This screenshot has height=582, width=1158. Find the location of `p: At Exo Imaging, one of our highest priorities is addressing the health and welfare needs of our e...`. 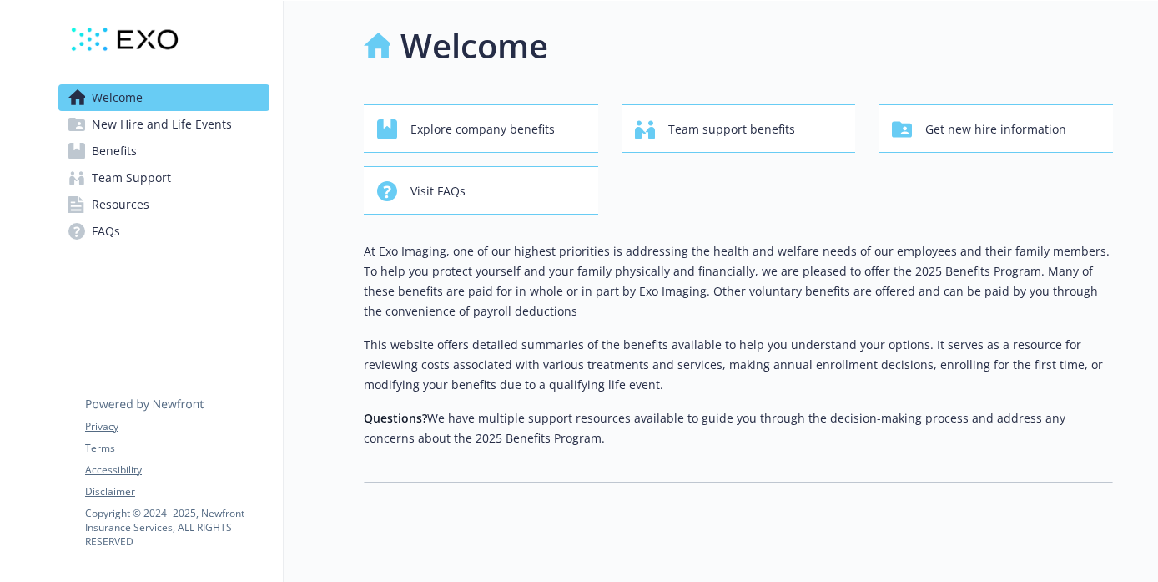

p: At Exo Imaging, one of our highest priorities is addressing the health and welfare needs of our e... is located at coordinates (739, 281).